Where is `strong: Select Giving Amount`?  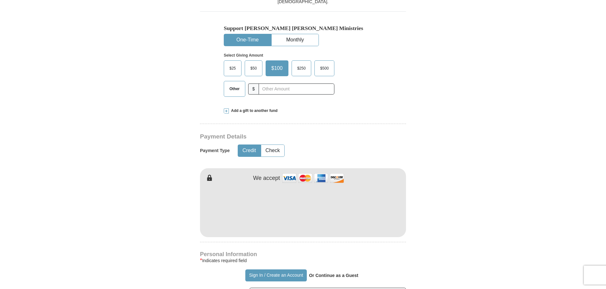 strong: Select Giving Amount is located at coordinates (243, 55).